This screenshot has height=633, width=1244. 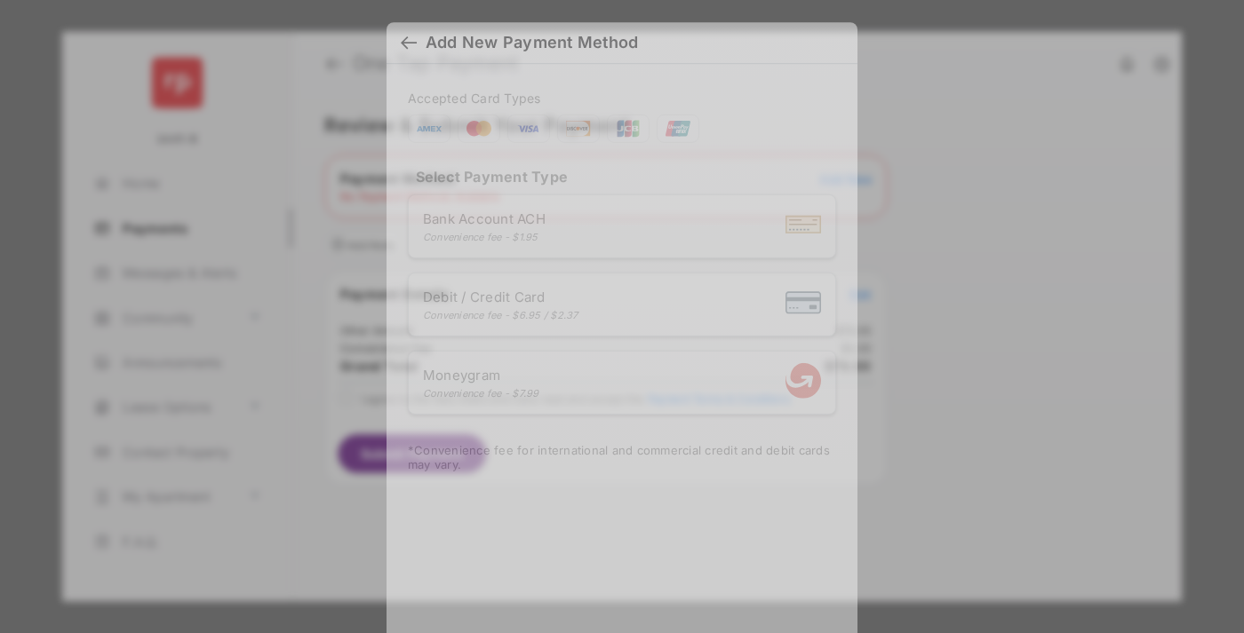 What do you see at coordinates (484, 237) in the screenshot?
I see `div: Convenience fee - $1.95` at bounding box center [484, 237].